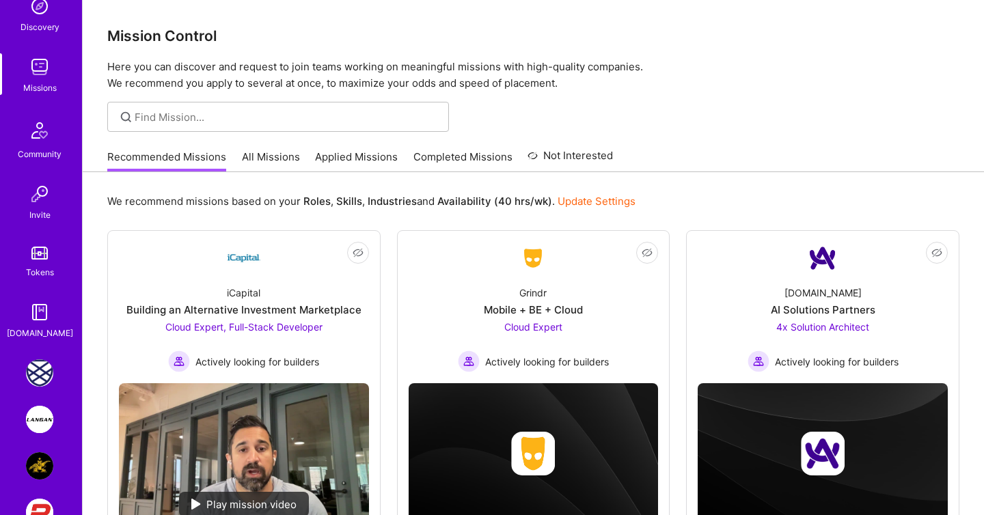  I want to click on a: Anheuser-Busch: AI Data Science Platform, so click(40, 466).